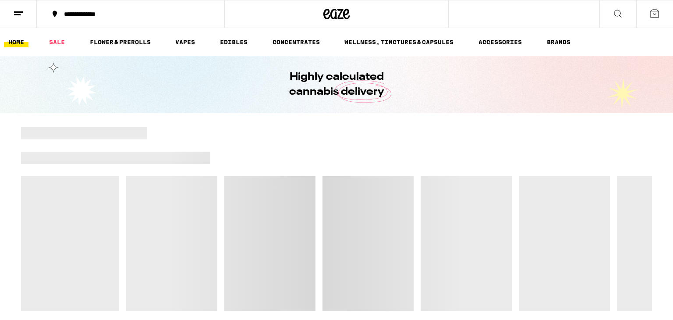 This screenshot has width=673, height=320. Describe the element at coordinates (336, 85) in the screenshot. I see `h1: Highly calculated cannabis delivery` at that location.